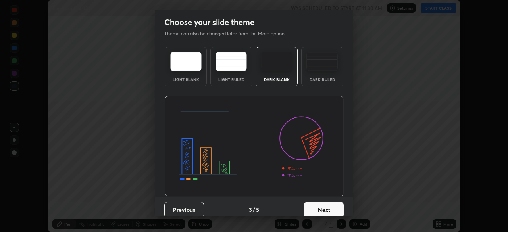 Image resolution: width=508 pixels, height=232 pixels. Describe the element at coordinates (209, 22) in the screenshot. I see `h2: Choose your slide theme` at that location.